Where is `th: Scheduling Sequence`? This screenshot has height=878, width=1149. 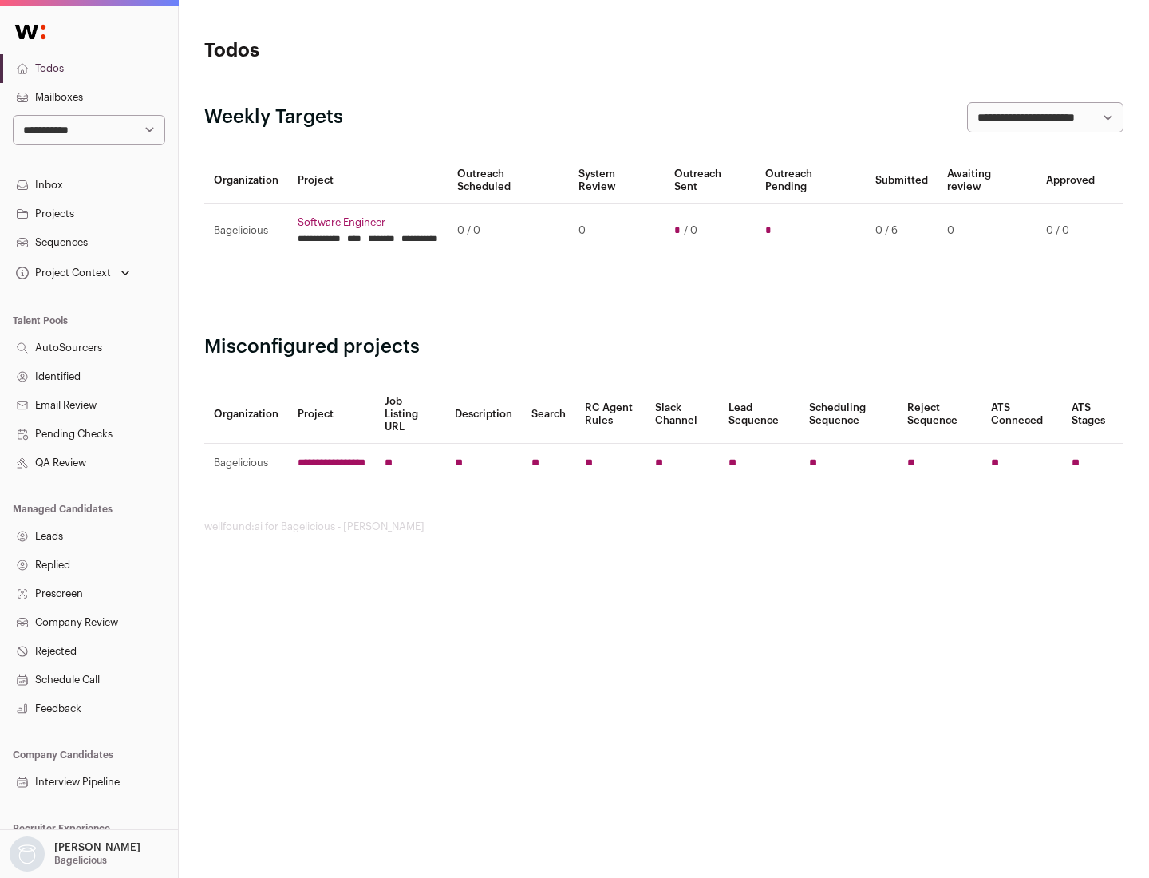 th: Scheduling Sequence is located at coordinates (848, 414).